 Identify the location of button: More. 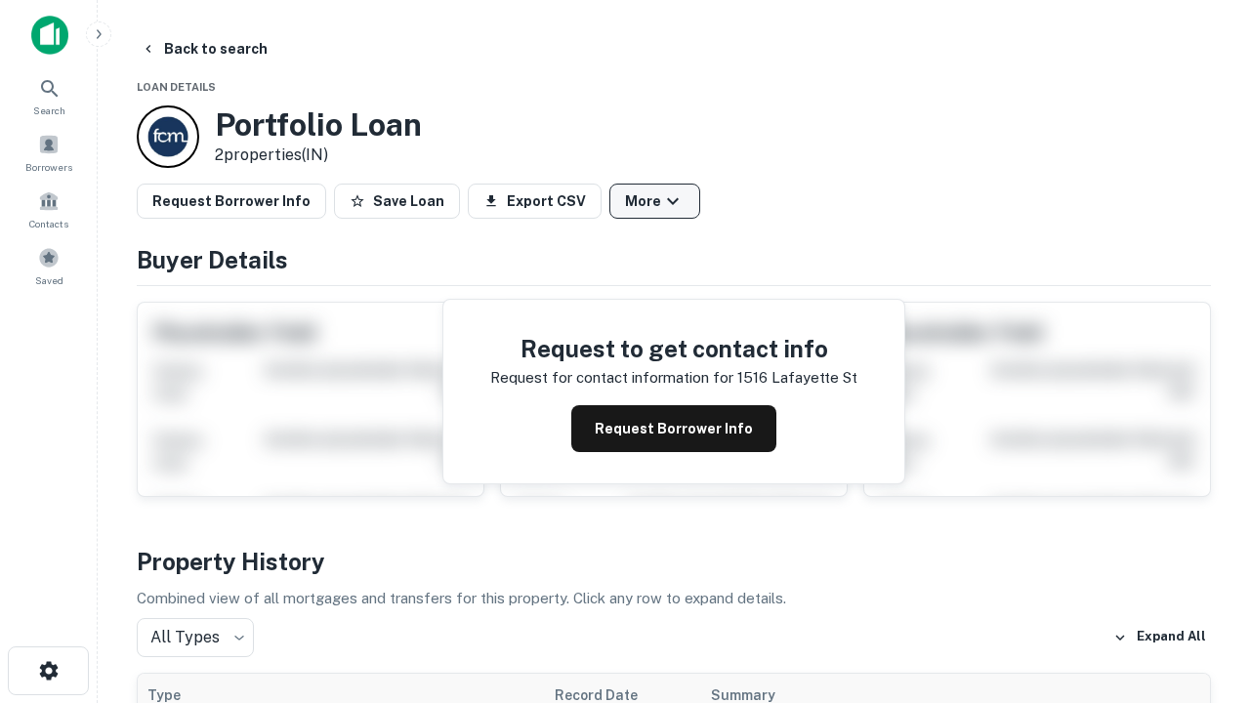
(654, 201).